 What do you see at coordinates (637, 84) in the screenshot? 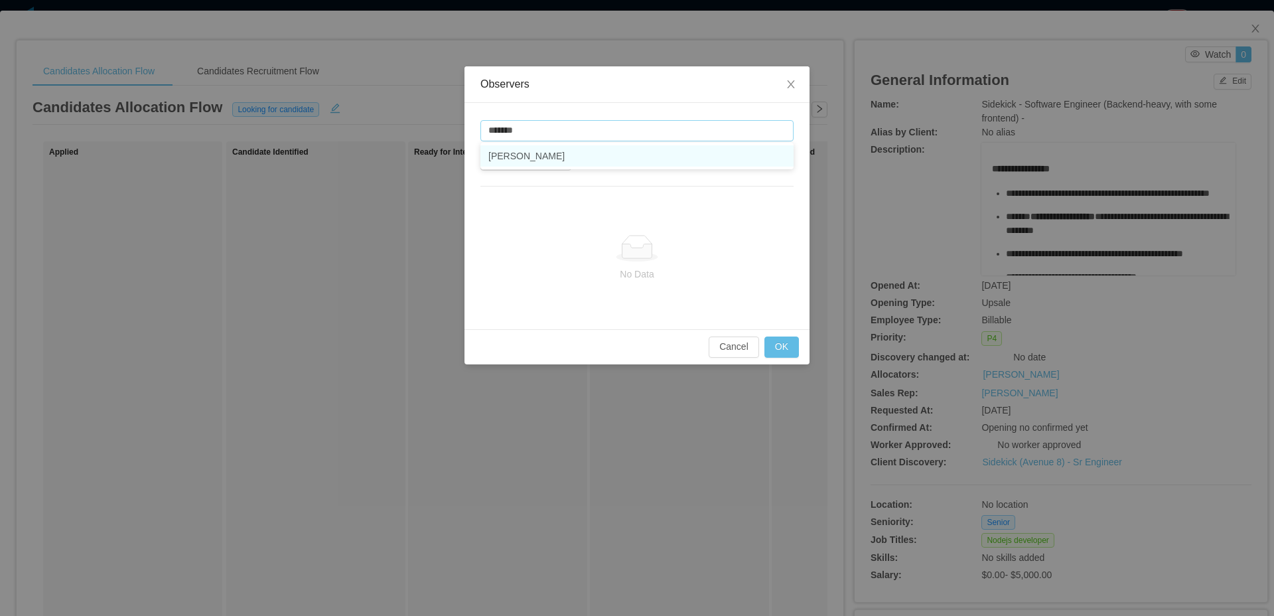
I see `div: Observers` at bounding box center [637, 84].